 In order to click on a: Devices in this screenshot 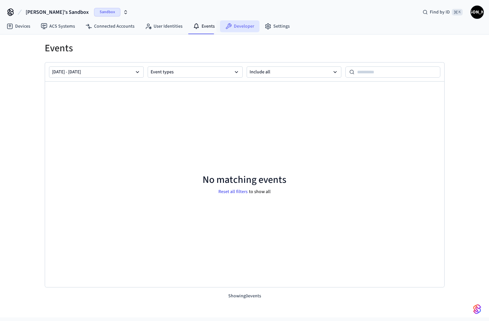, I will do `click(18, 26)`.